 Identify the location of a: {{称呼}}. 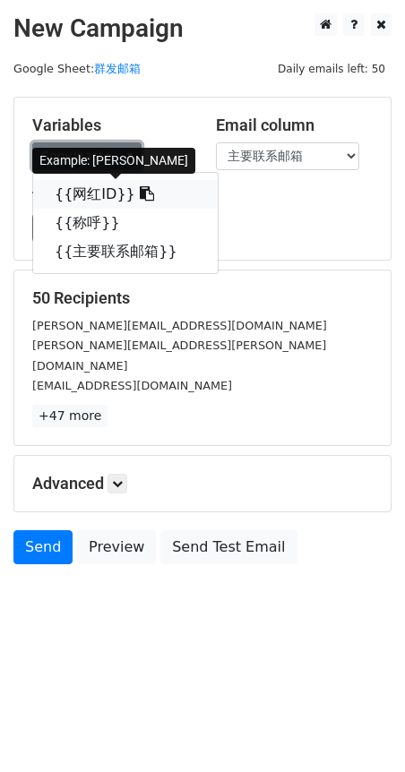
(125, 223).